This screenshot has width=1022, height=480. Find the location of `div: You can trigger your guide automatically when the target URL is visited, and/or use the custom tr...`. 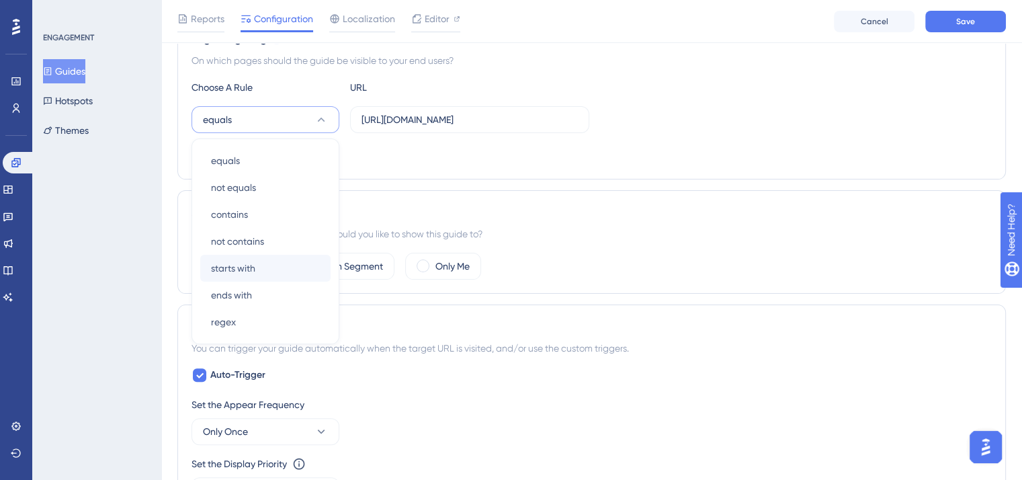

div: You can trigger your guide automatically when the target URL is visited, and/or use the custom tr... is located at coordinates (591, 348).